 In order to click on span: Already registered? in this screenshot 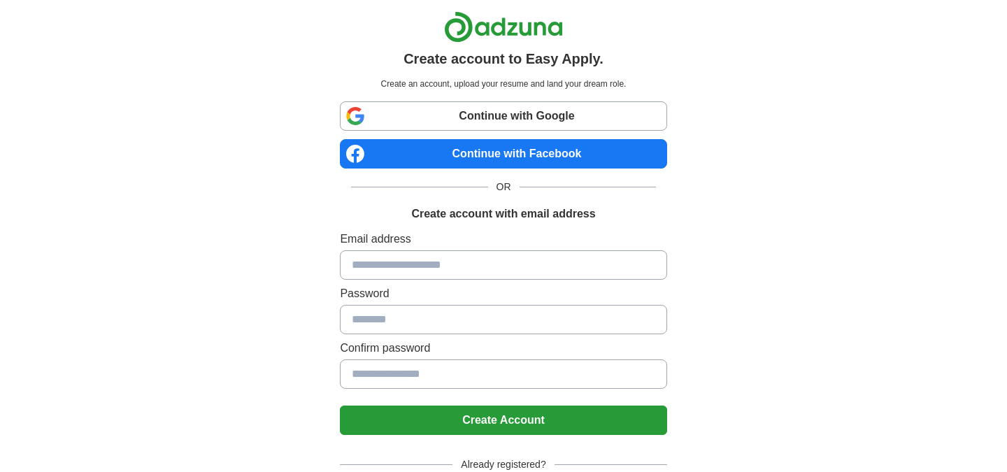, I will do `click(503, 464)`.